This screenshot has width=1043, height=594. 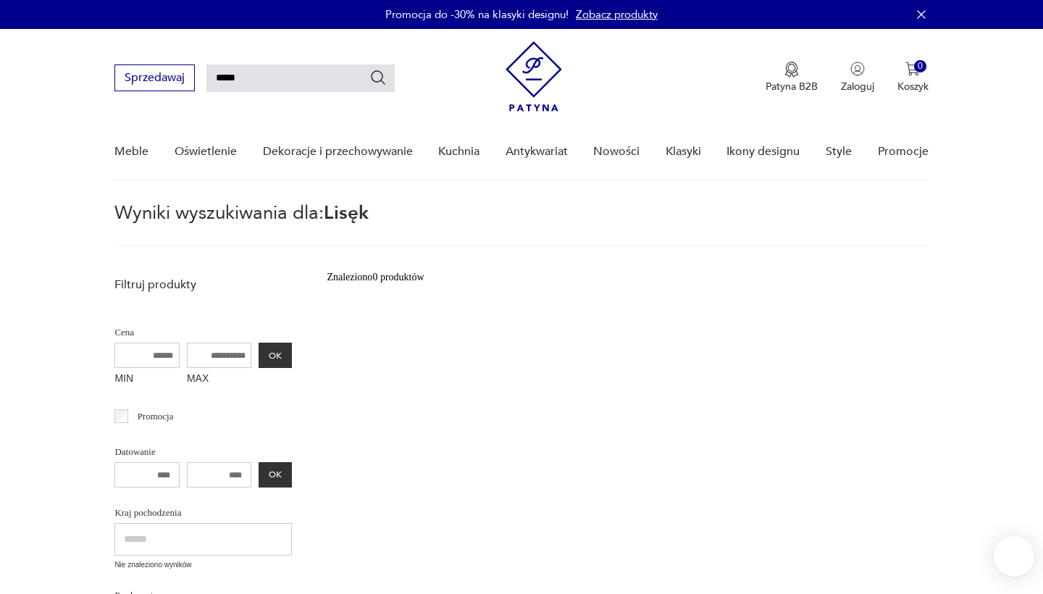 What do you see at coordinates (683, 151) in the screenshot?
I see `a: Klasyki` at bounding box center [683, 151].